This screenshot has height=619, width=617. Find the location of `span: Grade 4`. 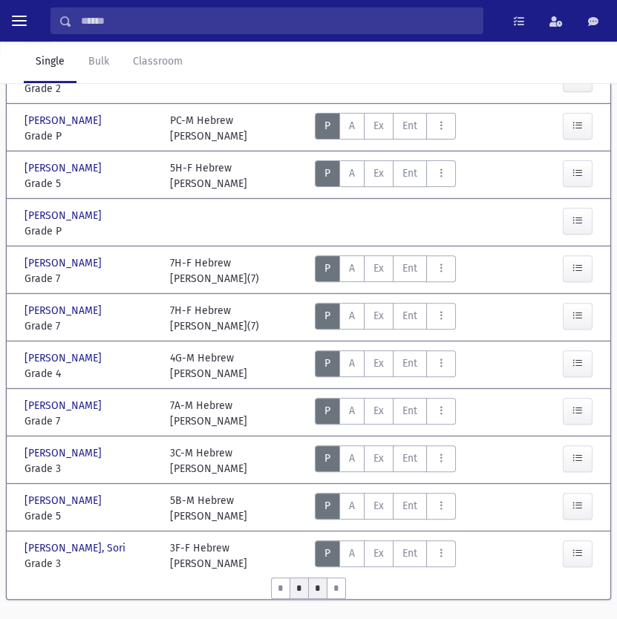

span: Grade 4 is located at coordinates (90, 374).